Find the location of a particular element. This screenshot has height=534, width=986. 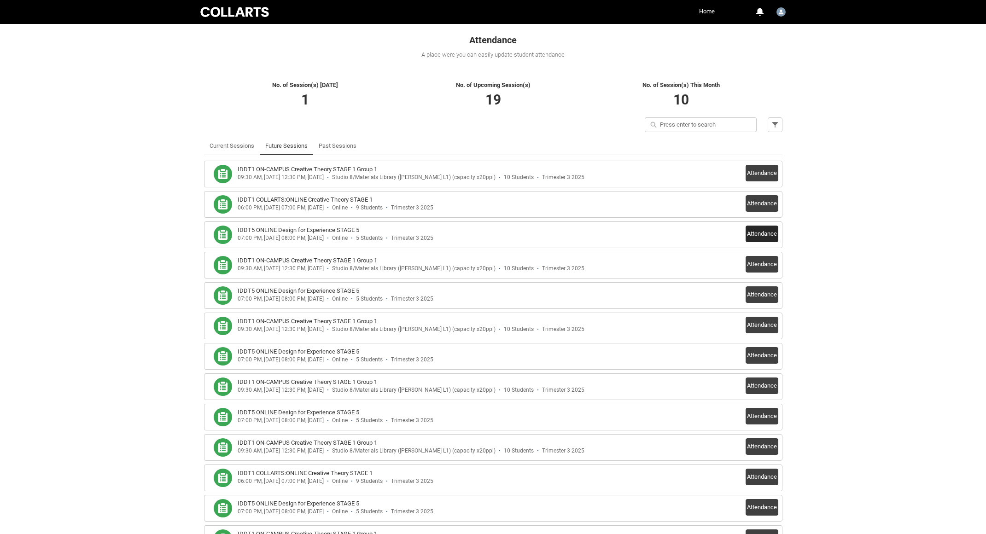

div: A place were you can easily update student attendance is located at coordinates (493, 55).